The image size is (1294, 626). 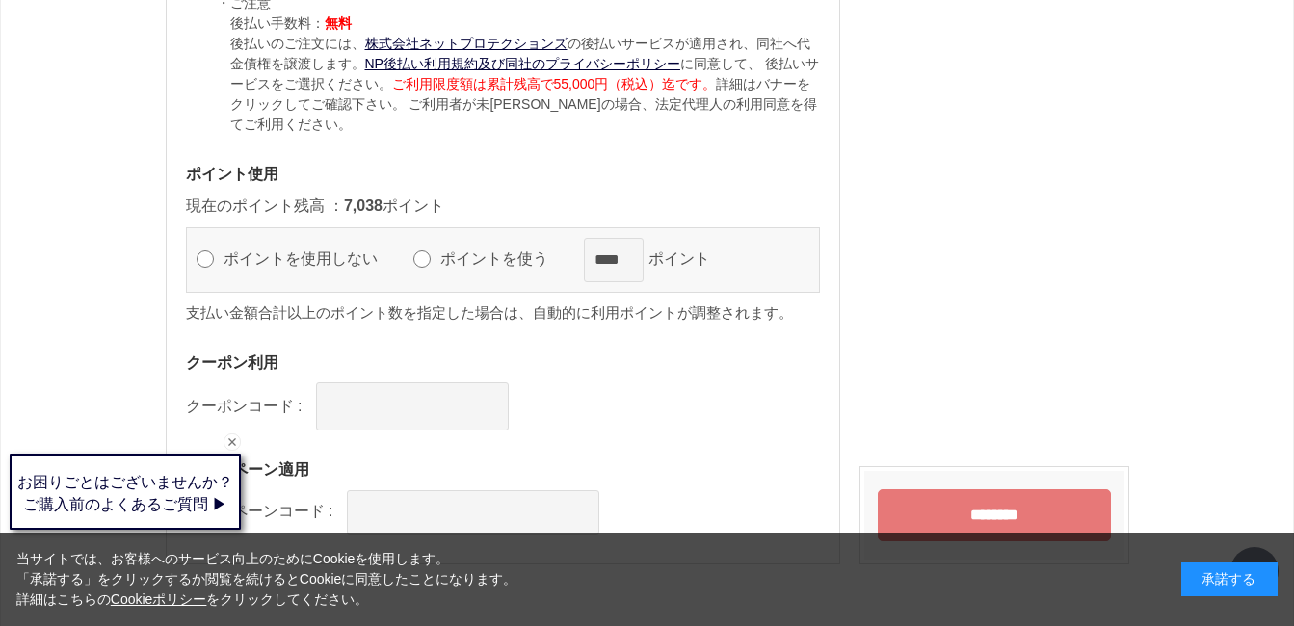 I want to click on h3: クーポン利用, so click(x=503, y=362).